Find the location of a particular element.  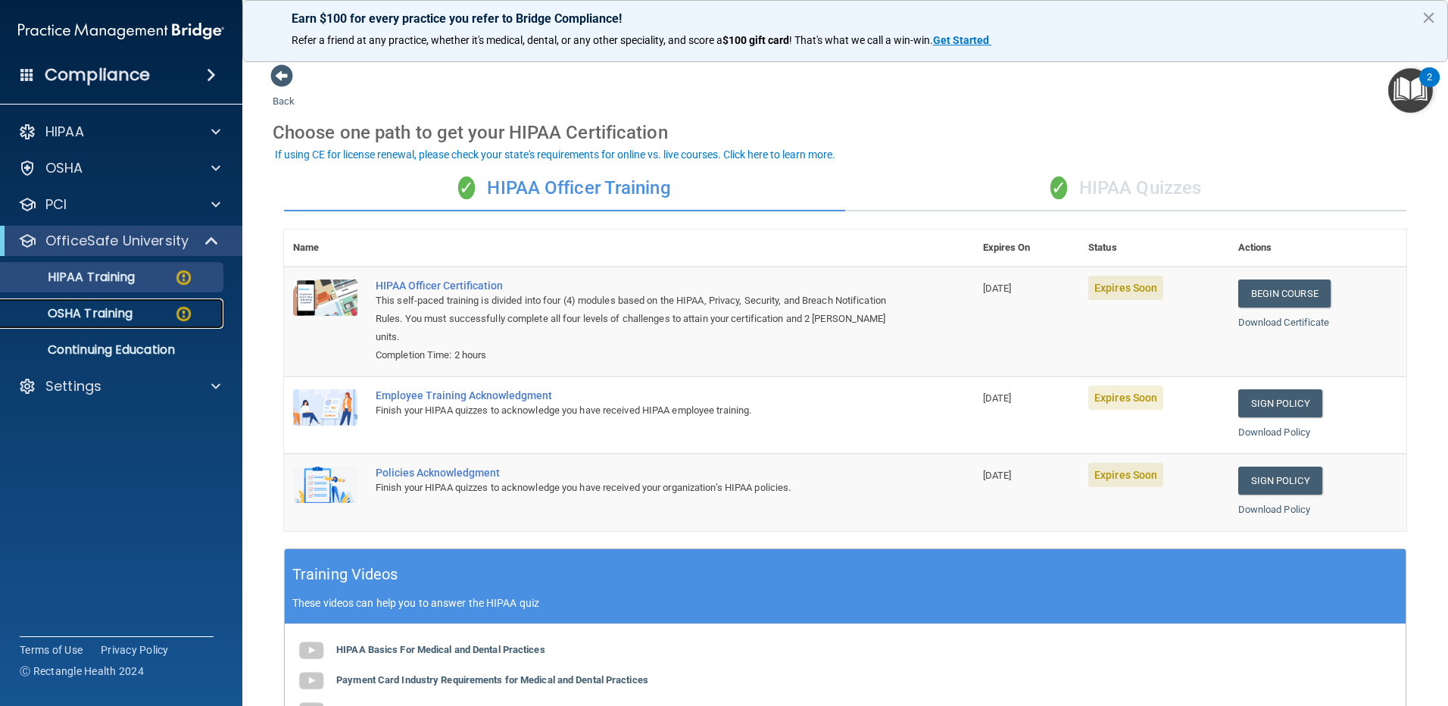

h4: Compliance is located at coordinates (97, 75).